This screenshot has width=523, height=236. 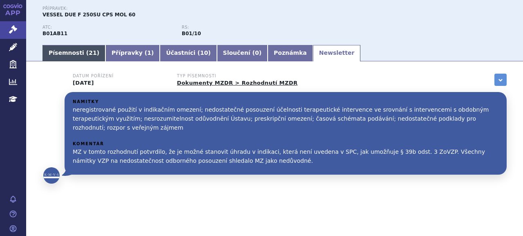 I want to click on span: 10, so click(x=204, y=53).